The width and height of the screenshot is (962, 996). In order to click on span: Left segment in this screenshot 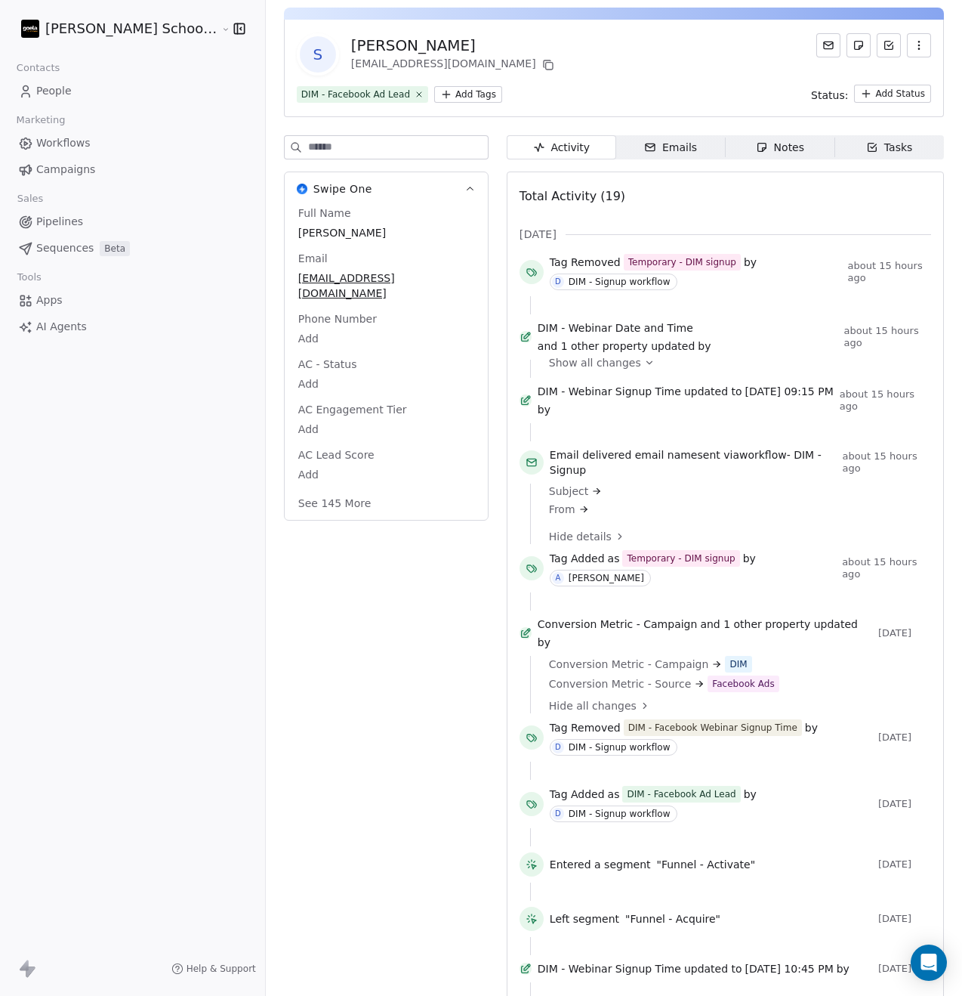, I will do `click(585, 919)`.